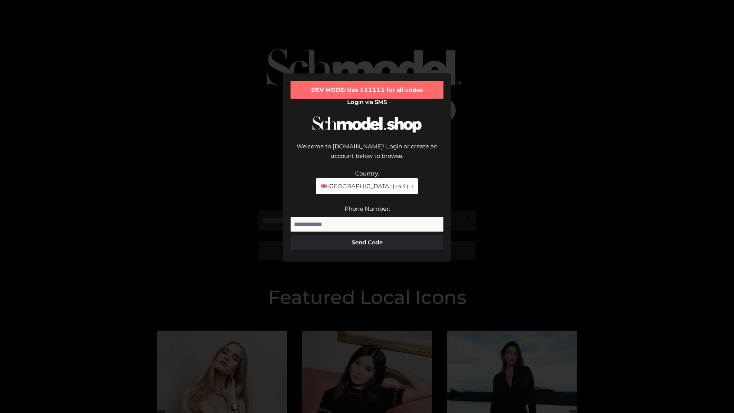 The width and height of the screenshot is (734, 413). What do you see at coordinates (367, 124) in the screenshot?
I see `img: Schmodel Logo` at bounding box center [367, 124].